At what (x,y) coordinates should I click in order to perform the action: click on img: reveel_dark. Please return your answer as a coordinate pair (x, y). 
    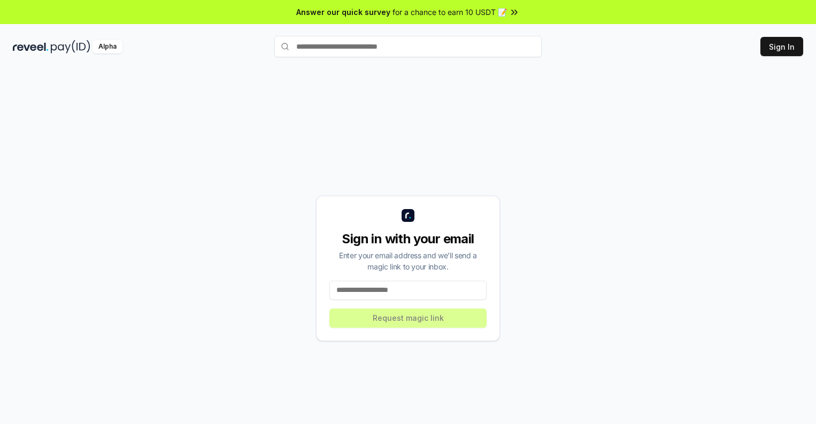
    Looking at the image, I should click on (30, 47).